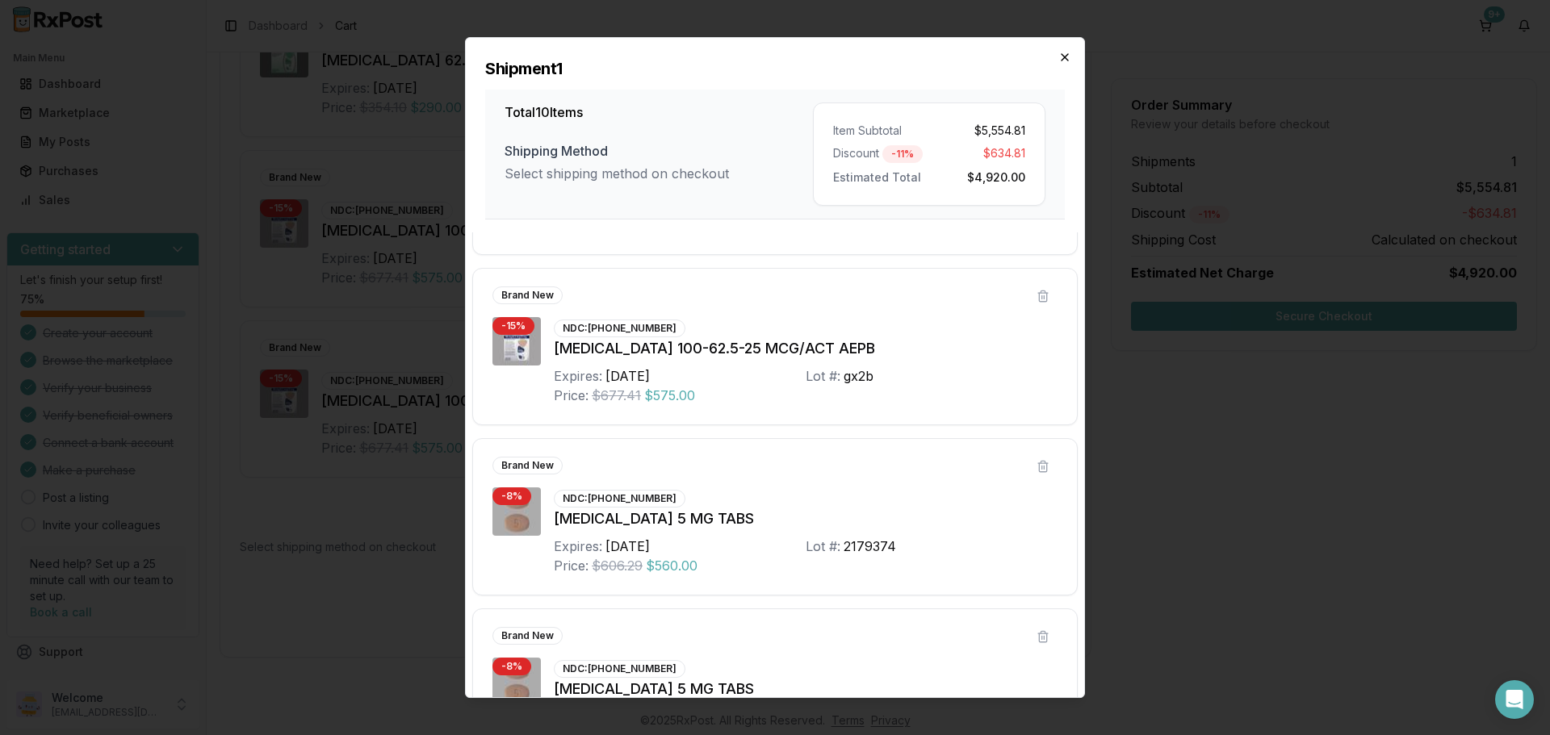  Describe the element at coordinates (980, 154) in the screenshot. I see `div: $634.81` at that location.